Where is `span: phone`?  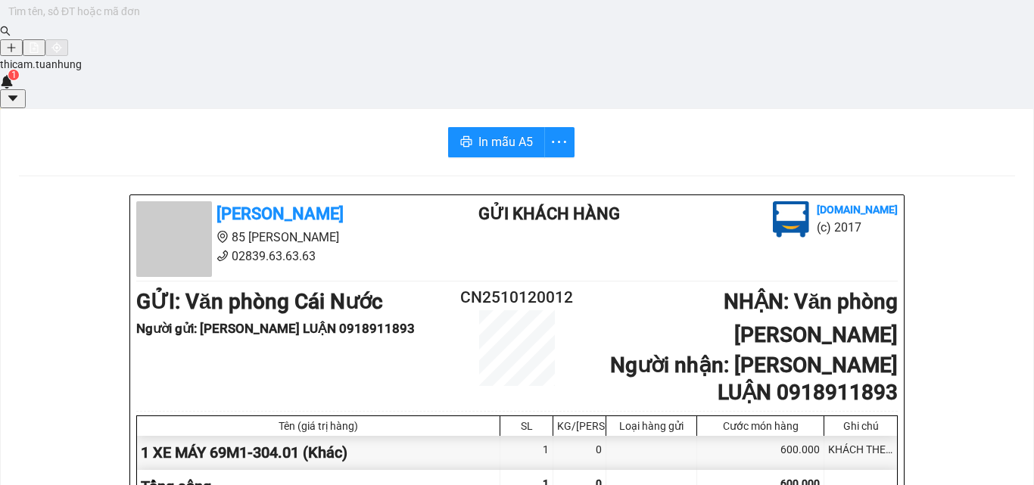 span: phone is located at coordinates (223, 256).